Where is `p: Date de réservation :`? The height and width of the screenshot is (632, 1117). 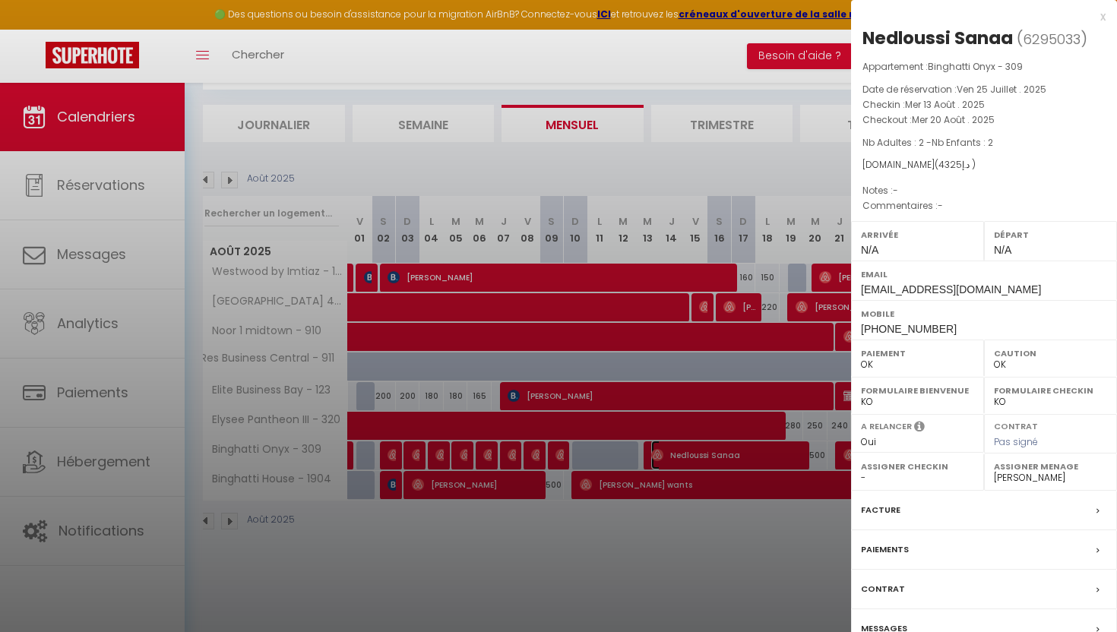
p: Date de réservation : is located at coordinates (984, 90).